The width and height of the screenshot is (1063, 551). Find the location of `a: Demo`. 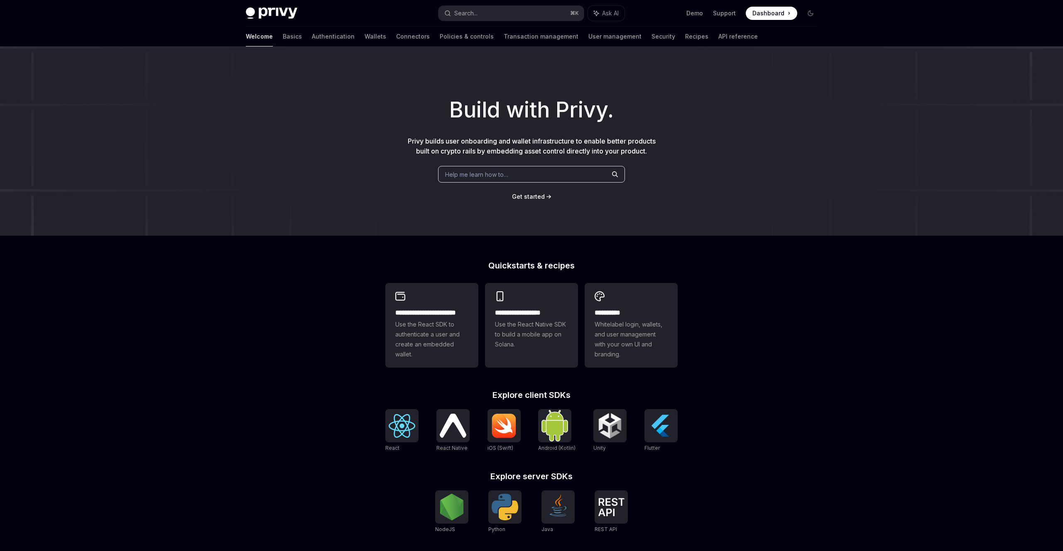

a: Demo is located at coordinates (695, 13).